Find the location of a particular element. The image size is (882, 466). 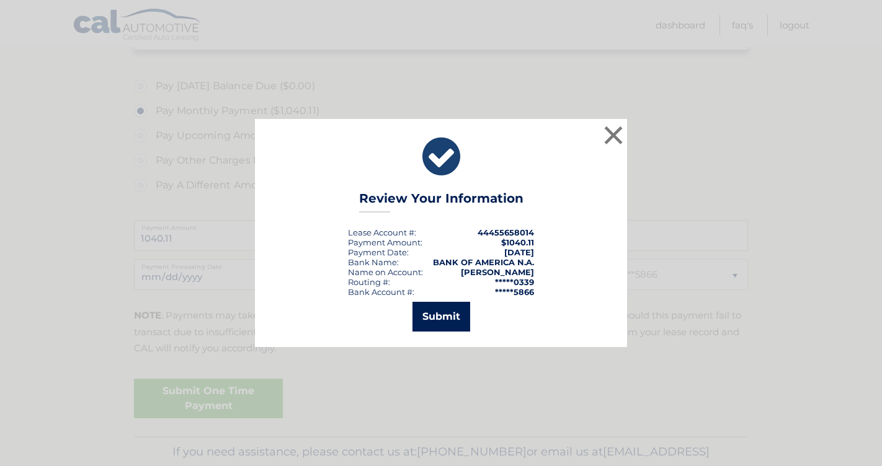

span: Payment Date is located at coordinates (377, 252).